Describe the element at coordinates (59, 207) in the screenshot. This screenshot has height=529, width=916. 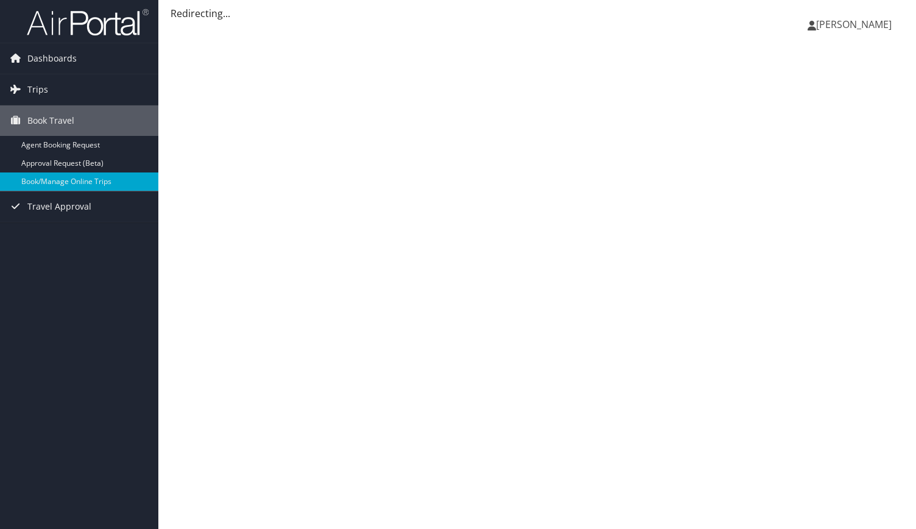
I see `span: Travel Approval` at that location.